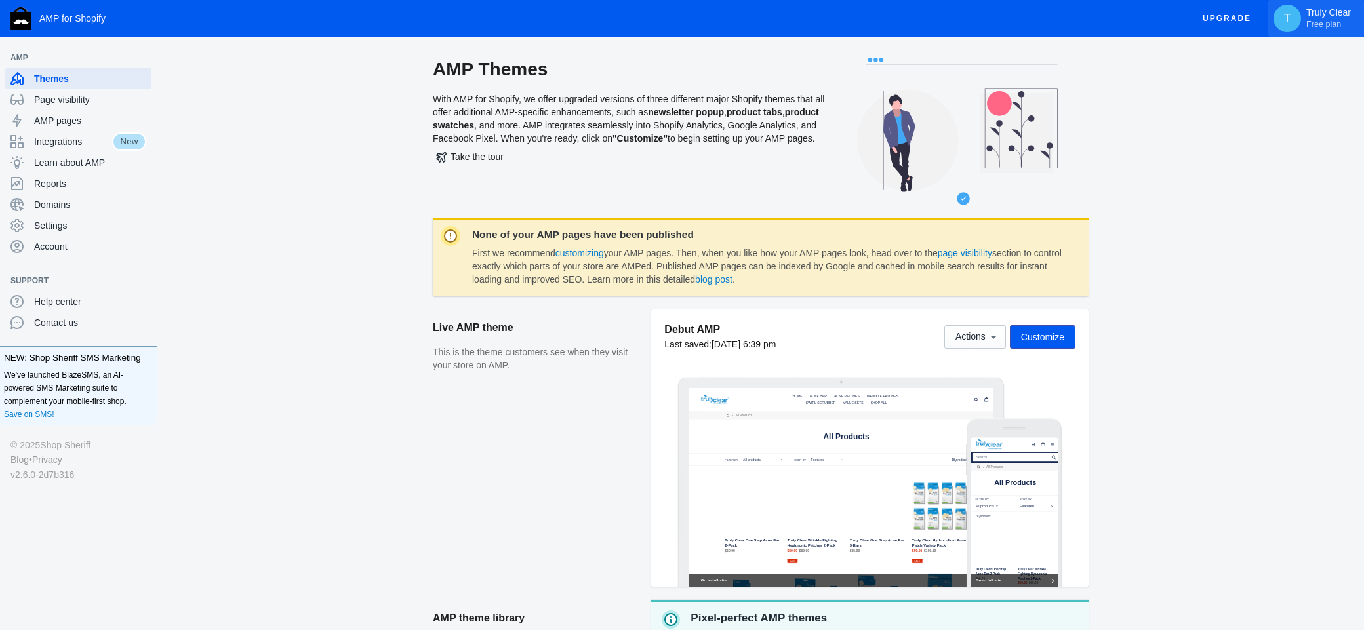 This screenshot has width=1364, height=630. I want to click on span: Upgrade, so click(1227, 18).